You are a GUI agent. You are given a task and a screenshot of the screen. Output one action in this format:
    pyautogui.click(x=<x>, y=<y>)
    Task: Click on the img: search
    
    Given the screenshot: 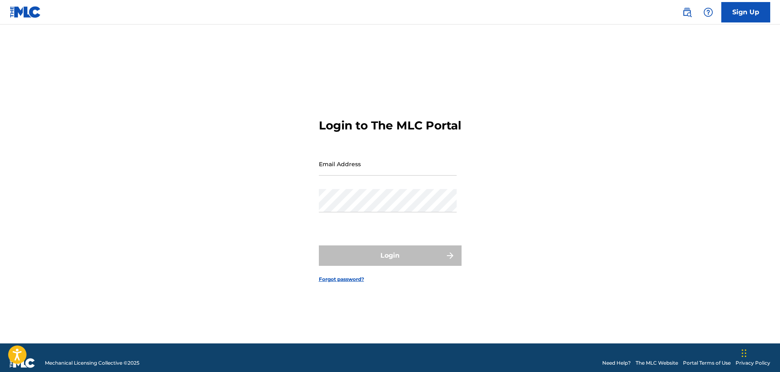 What is the action you would take?
    pyautogui.click(x=687, y=12)
    